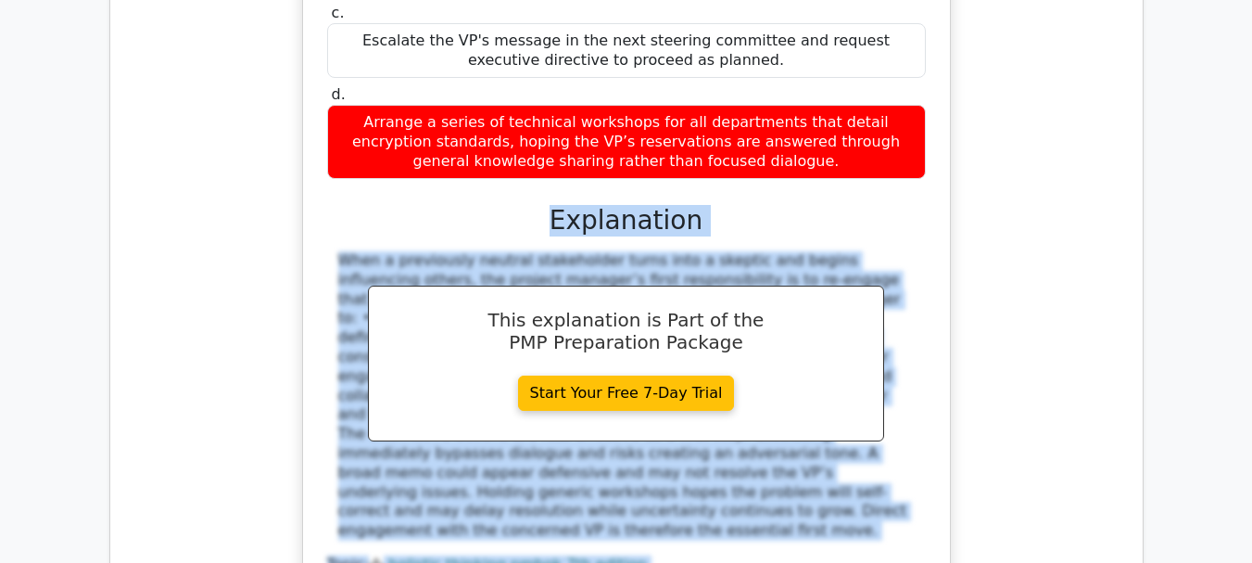 The image size is (1252, 563). I want to click on div: Escalate the VP's message in the next steering committee and request executive directive to proce..., so click(627, 51).